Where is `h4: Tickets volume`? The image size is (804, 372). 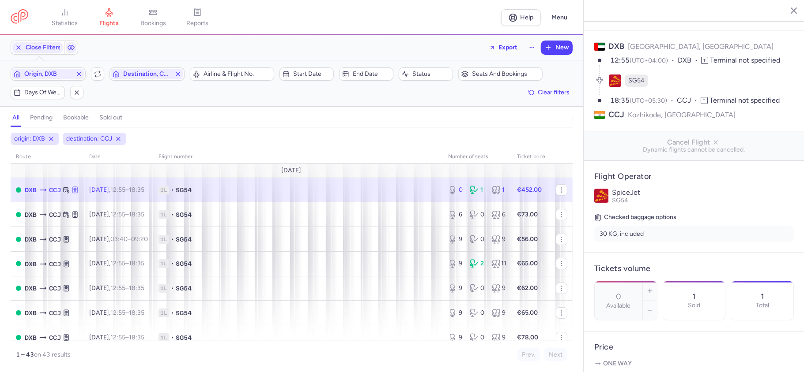 h4: Tickets volume is located at coordinates (694, 269).